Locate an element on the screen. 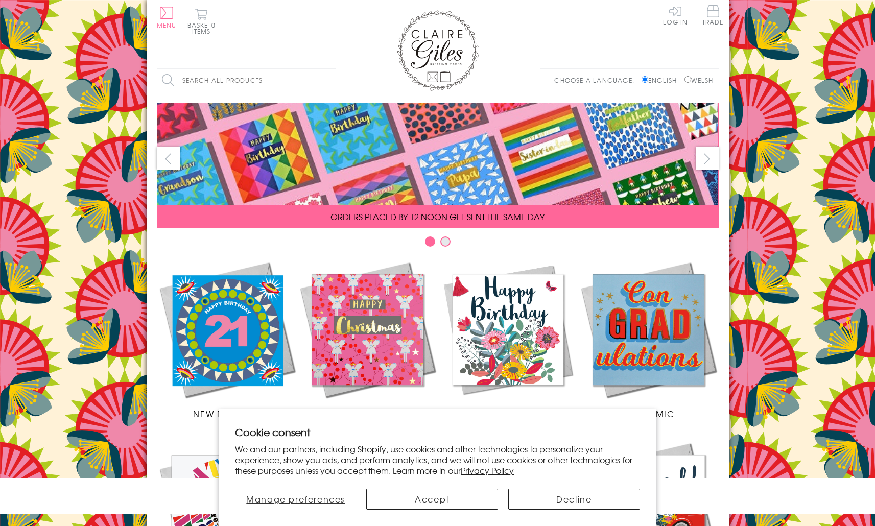 The height and width of the screenshot is (526, 875). button: prev is located at coordinates (168, 158).